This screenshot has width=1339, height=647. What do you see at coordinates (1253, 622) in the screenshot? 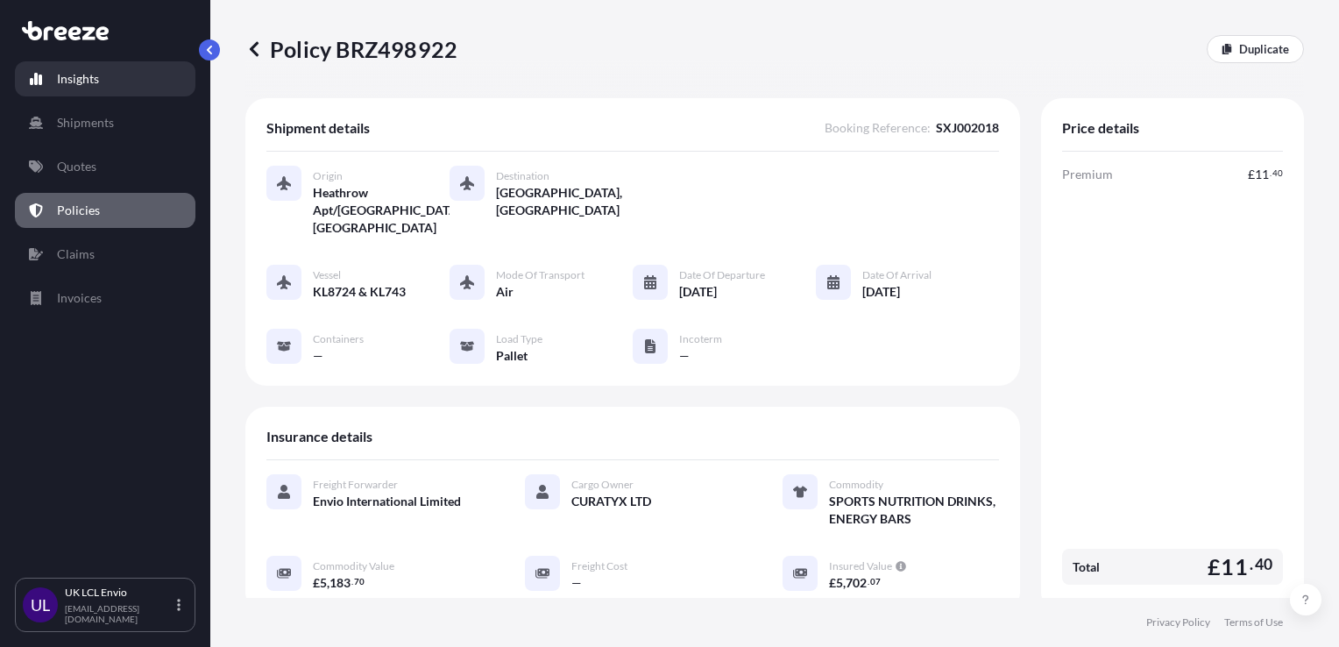
I see `p: Terms of Use` at bounding box center [1253, 622].